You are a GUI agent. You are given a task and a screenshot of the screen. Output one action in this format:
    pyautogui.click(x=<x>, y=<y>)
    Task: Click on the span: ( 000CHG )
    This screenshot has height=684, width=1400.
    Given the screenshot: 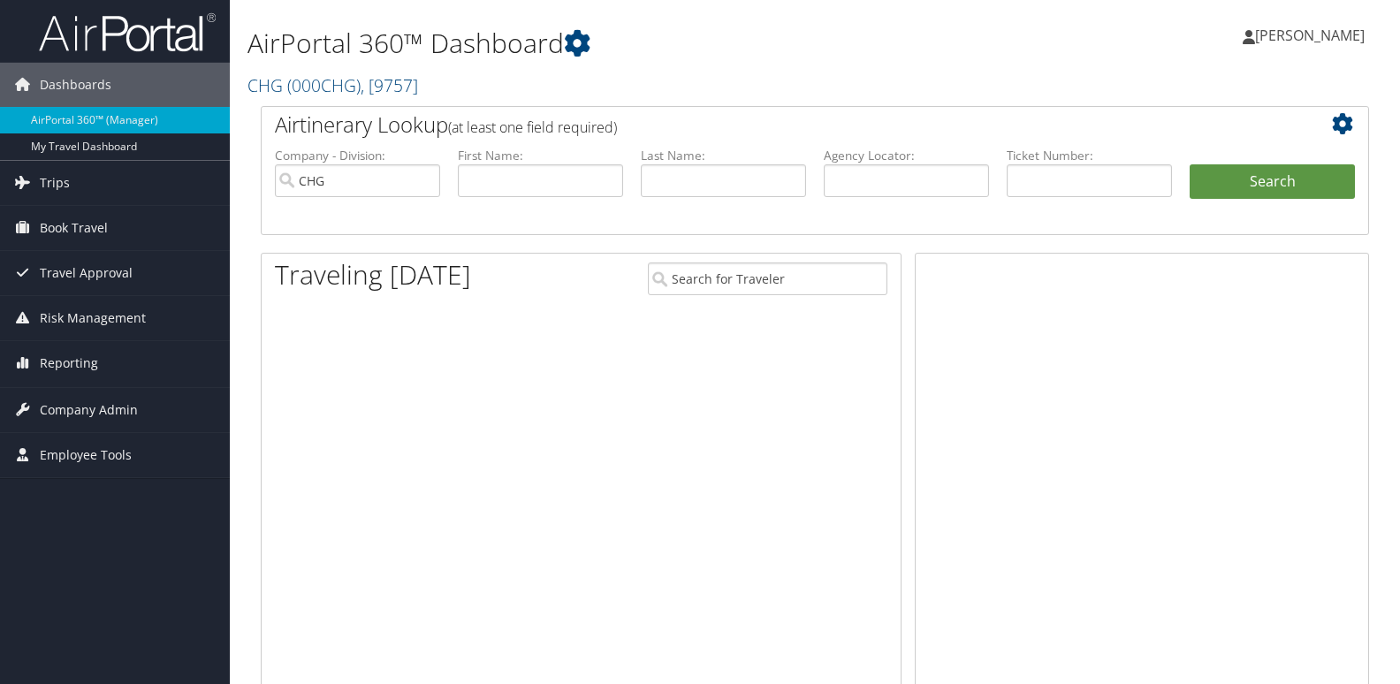 What is the action you would take?
    pyautogui.click(x=324, y=85)
    